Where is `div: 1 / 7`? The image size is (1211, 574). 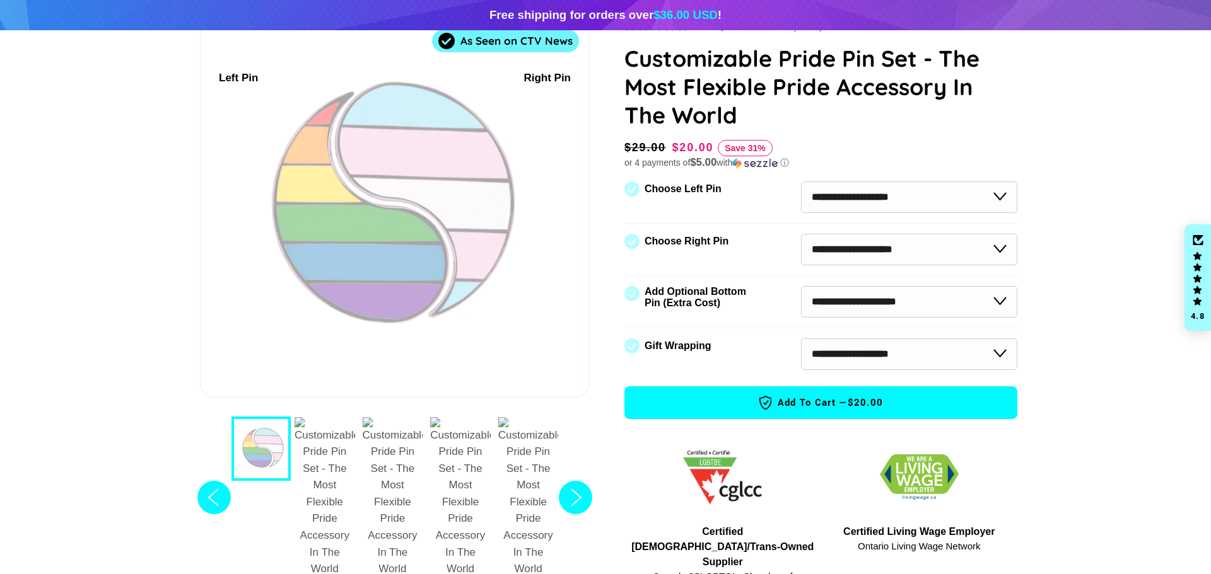
div: 1 / 7 is located at coordinates (395, 208).